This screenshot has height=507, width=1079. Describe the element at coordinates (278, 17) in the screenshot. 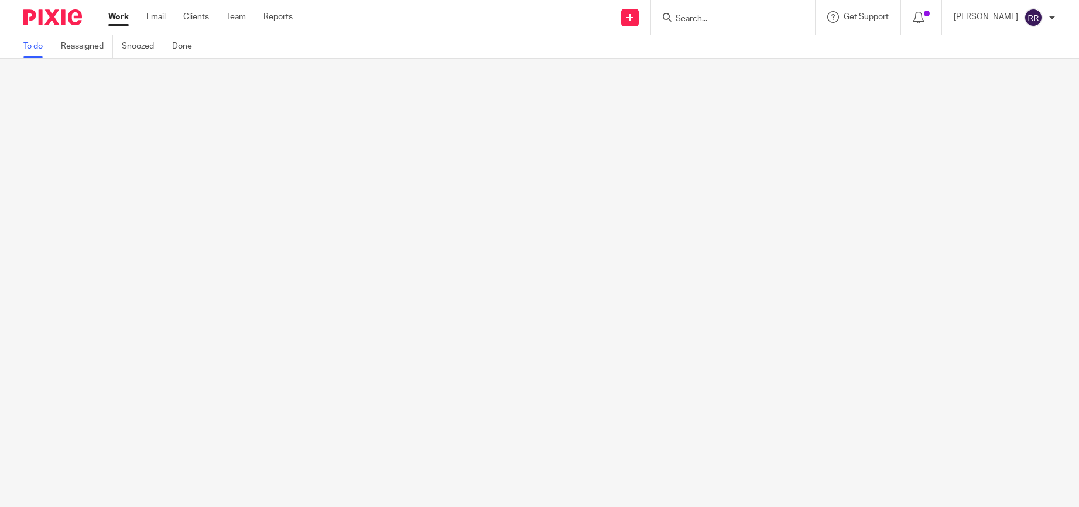

I see `a: Reports` at that location.